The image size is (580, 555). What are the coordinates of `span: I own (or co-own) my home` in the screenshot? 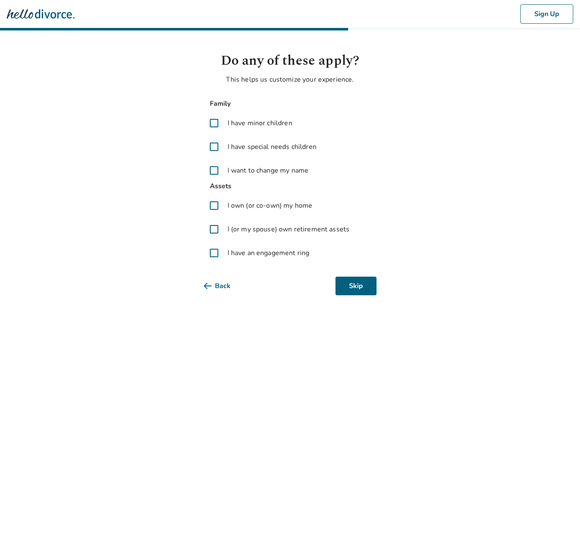 It's located at (270, 206).